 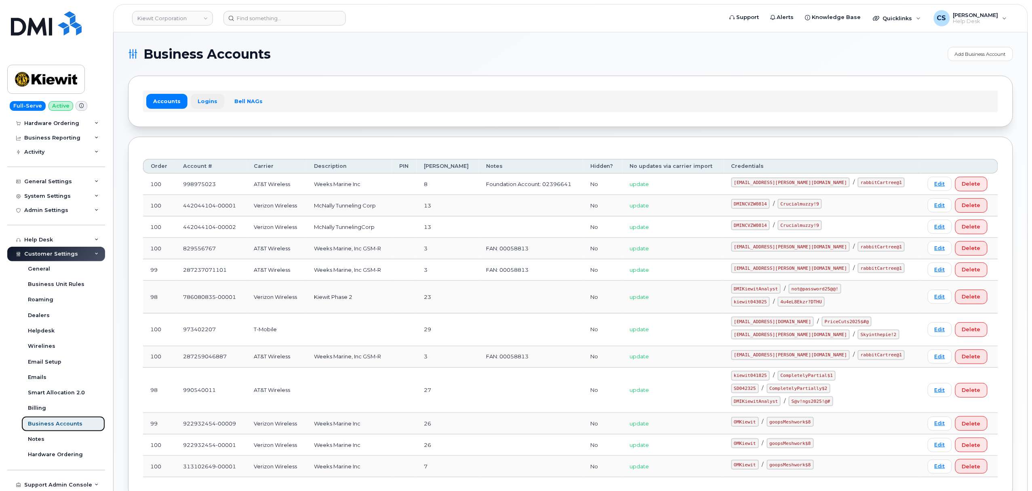 What do you see at coordinates (448, 184) in the screenshot?
I see `td: 8` at bounding box center [448, 184].